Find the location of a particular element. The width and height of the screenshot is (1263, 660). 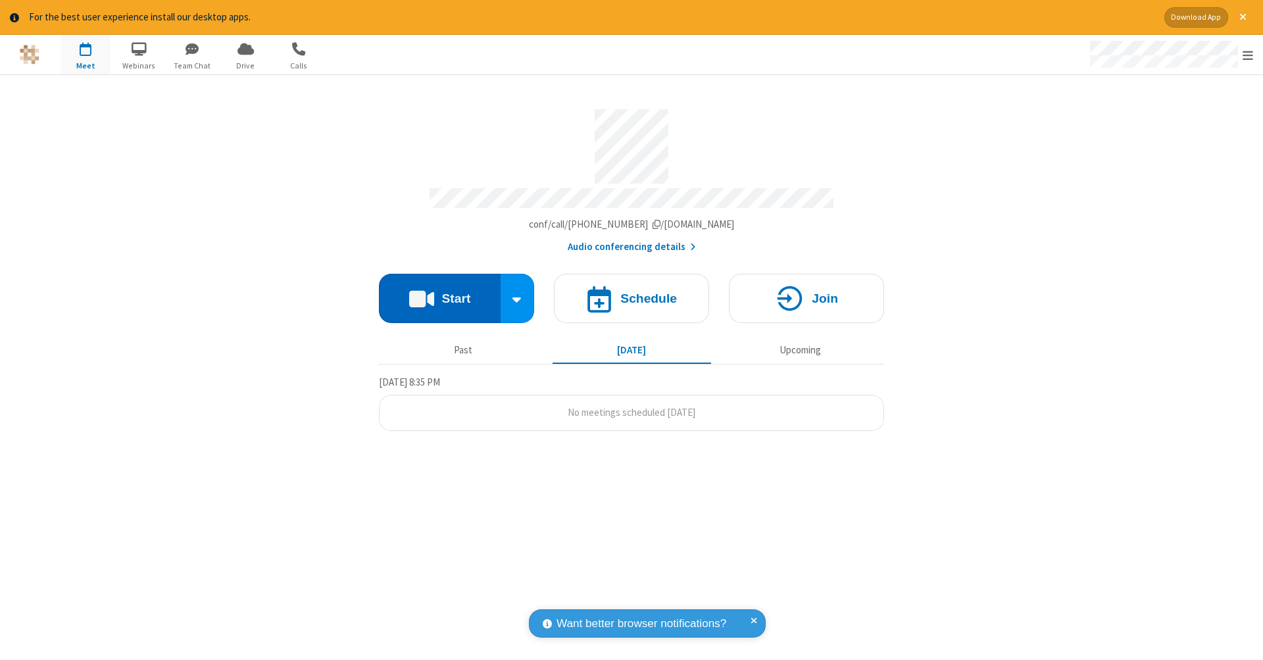

span: Calls is located at coordinates (299, 66).